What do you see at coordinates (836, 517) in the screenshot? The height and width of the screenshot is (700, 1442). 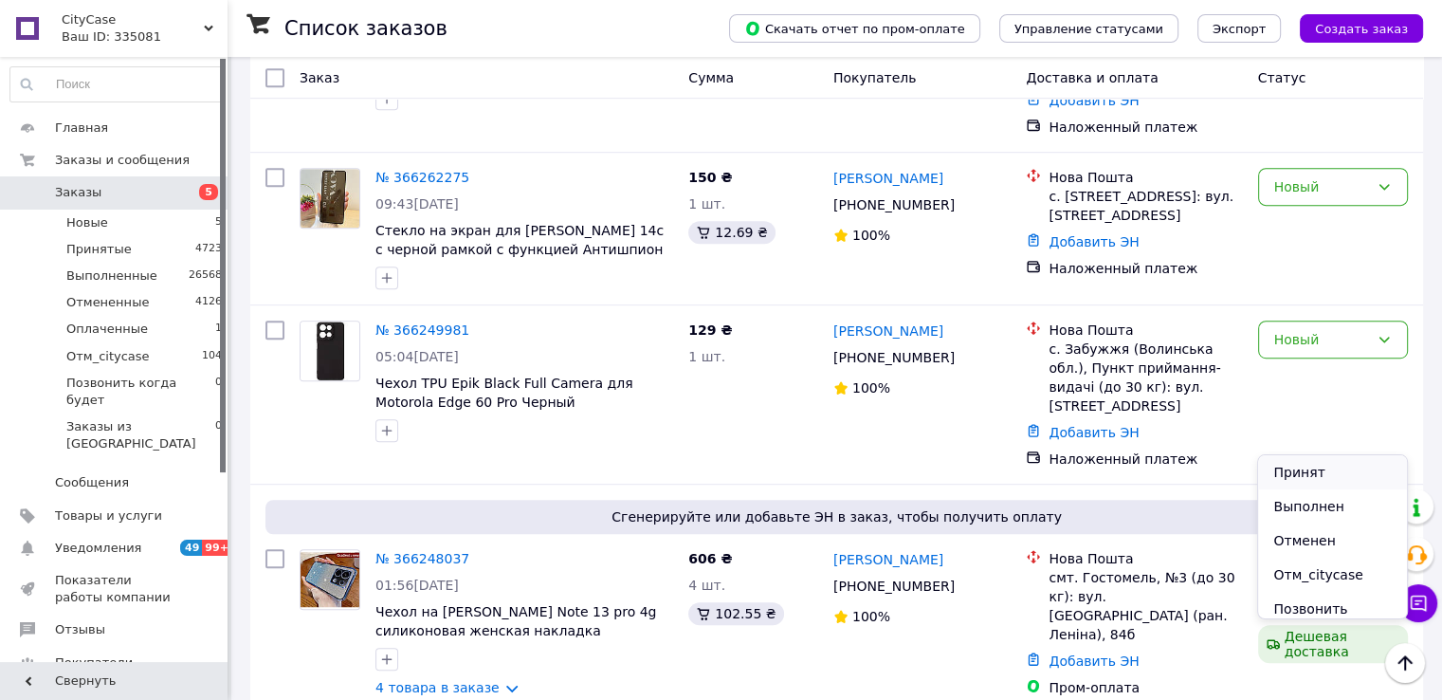 I see `span: Сгенерируйте или добавьте ЭН в заказ, чтобы получить оплату` at bounding box center [836, 517].